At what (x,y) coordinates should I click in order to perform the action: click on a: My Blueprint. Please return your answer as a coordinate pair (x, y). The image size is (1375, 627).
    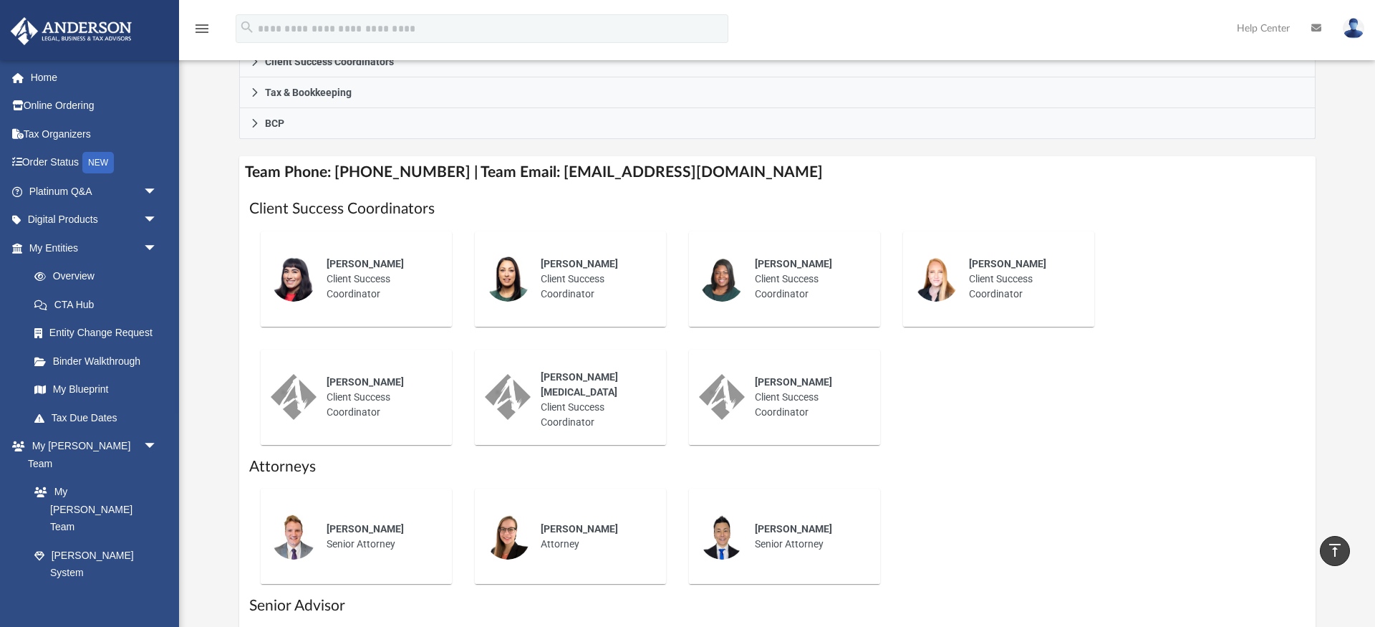
    Looking at the image, I should click on (96, 390).